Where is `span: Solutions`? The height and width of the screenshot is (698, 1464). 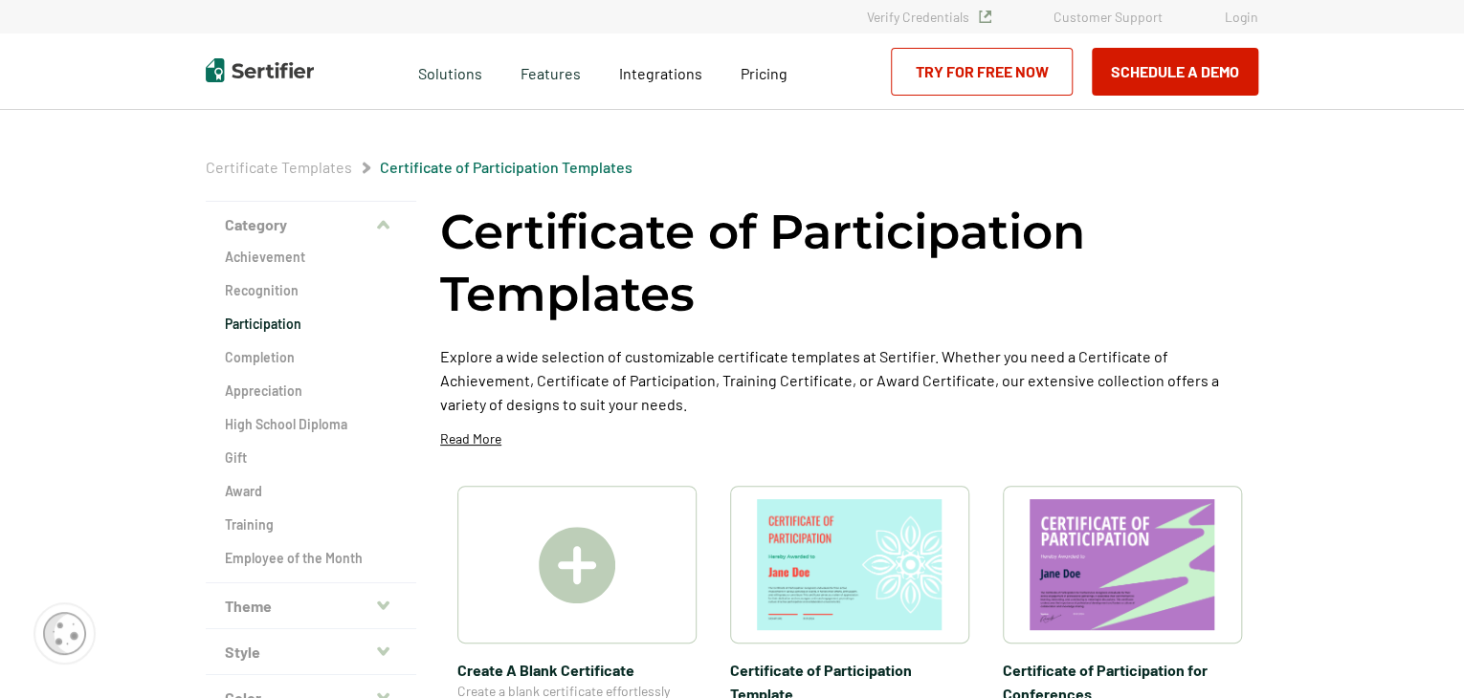
span: Solutions is located at coordinates (450, 71).